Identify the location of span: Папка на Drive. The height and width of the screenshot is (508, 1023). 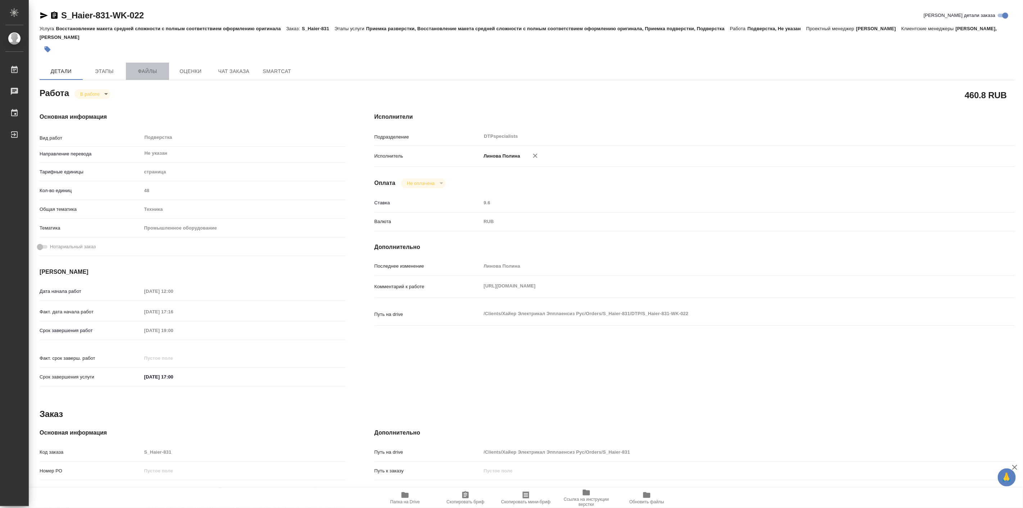
(405, 502).